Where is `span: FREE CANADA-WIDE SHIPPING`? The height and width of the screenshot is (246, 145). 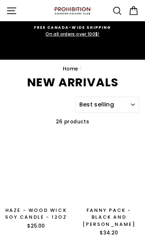 span: FREE CANADA-WIDE SHIPPING is located at coordinates (72, 28).